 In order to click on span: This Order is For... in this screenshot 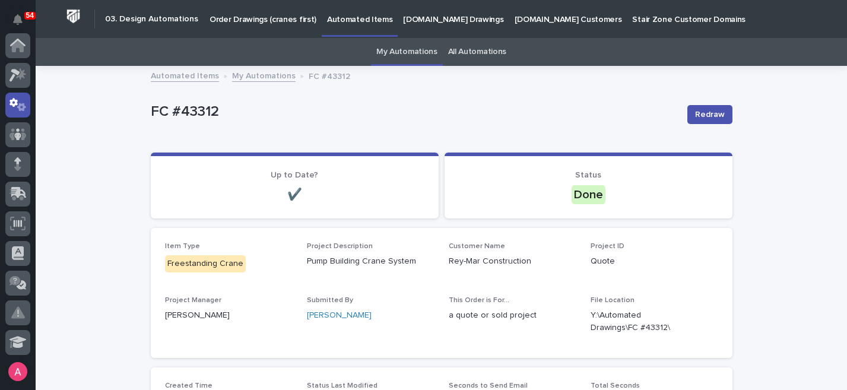, I will do `click(479, 300)`.